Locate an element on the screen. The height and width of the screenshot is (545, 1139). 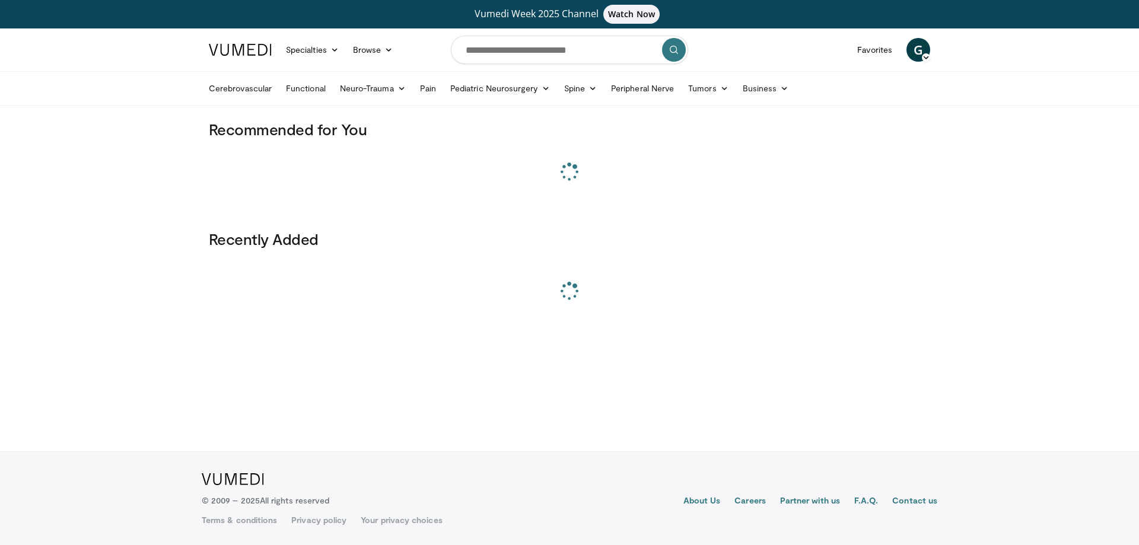
a: Business is located at coordinates (766, 88).